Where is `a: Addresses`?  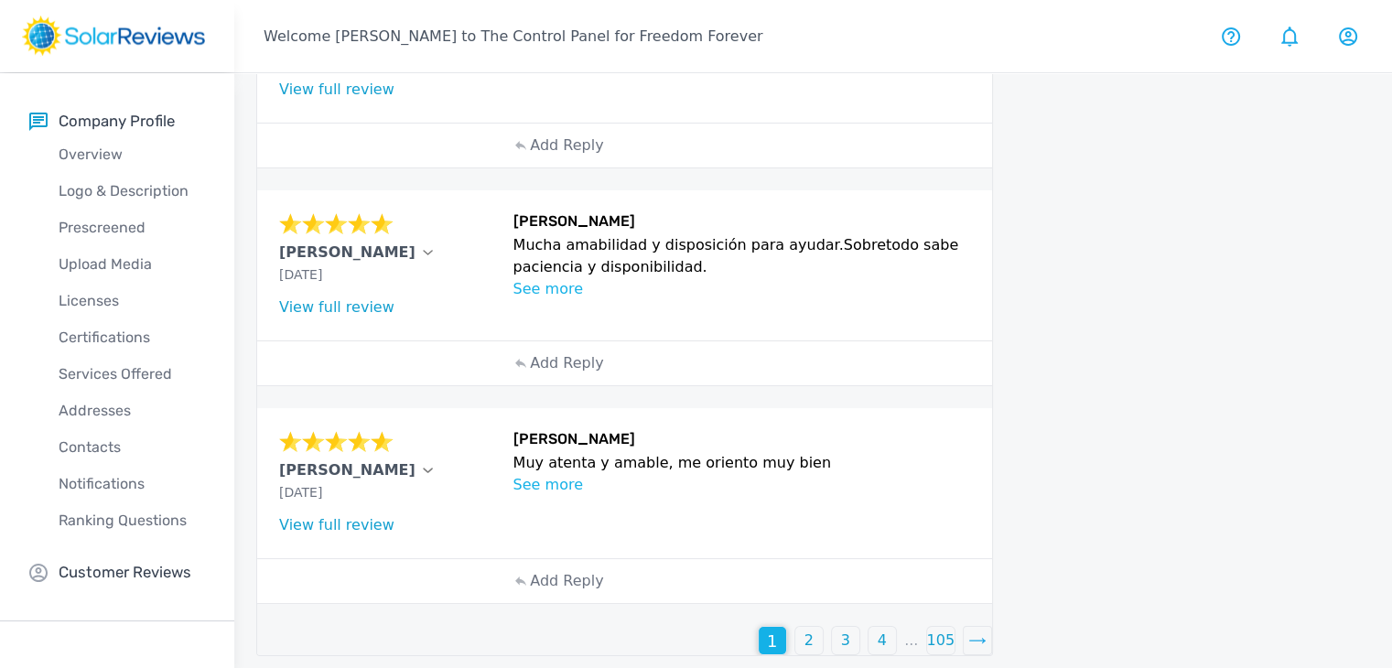 a: Addresses is located at coordinates (132, 411).